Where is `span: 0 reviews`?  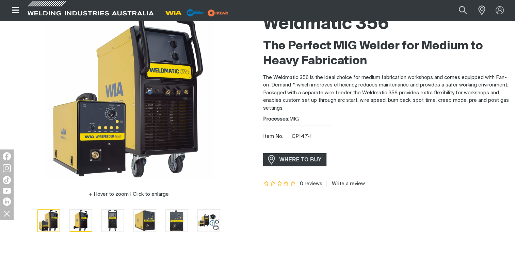
span: 0 reviews is located at coordinates (311, 183).